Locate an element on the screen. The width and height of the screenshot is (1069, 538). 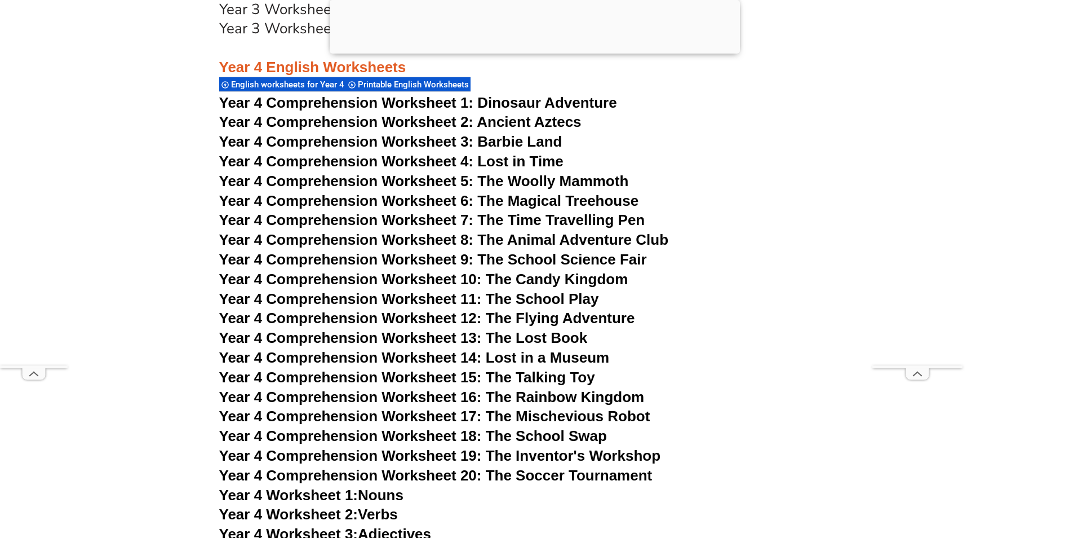
a: Year 4 Worksheet 2:Verbs is located at coordinates (308, 514).